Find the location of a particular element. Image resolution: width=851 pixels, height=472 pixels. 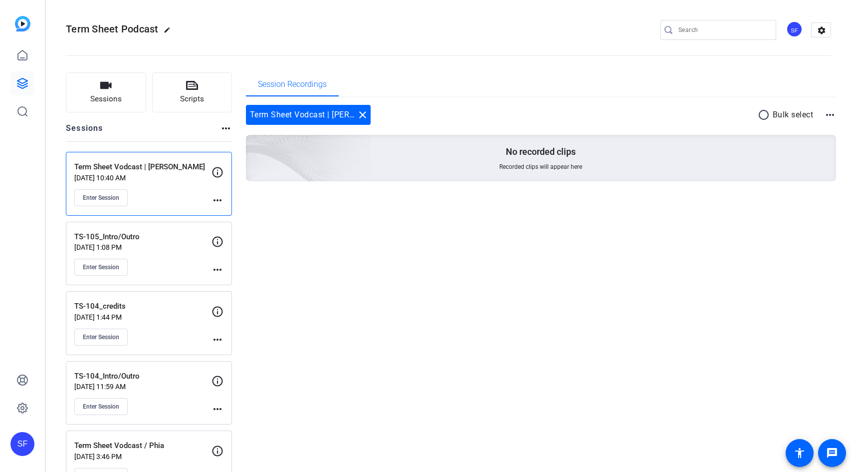

input: Search is located at coordinates (724, 30).